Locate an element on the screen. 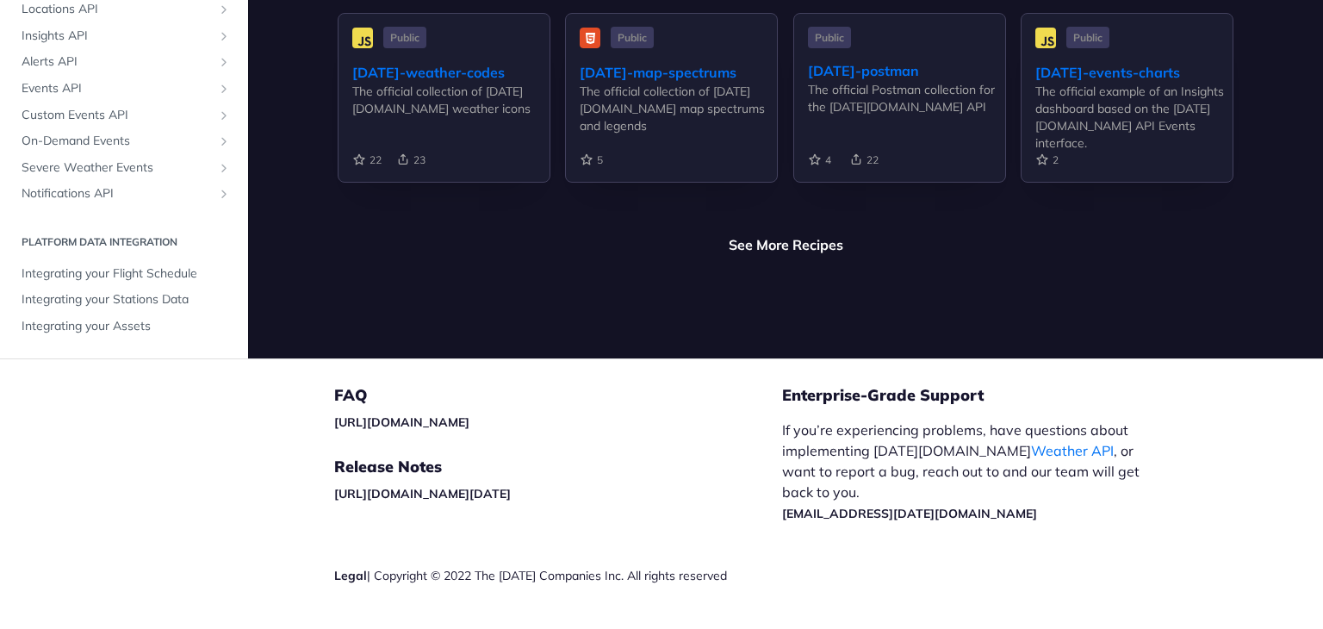 The width and height of the screenshot is (1323, 629). a: Integrating your Stations Data is located at coordinates (124, 300).